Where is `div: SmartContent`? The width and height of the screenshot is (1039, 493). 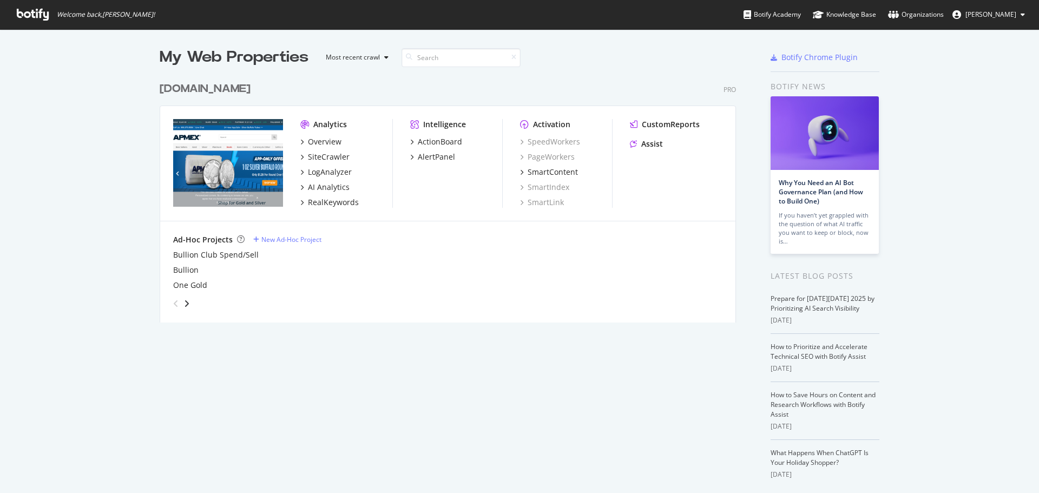 div: SmartContent is located at coordinates (553, 172).